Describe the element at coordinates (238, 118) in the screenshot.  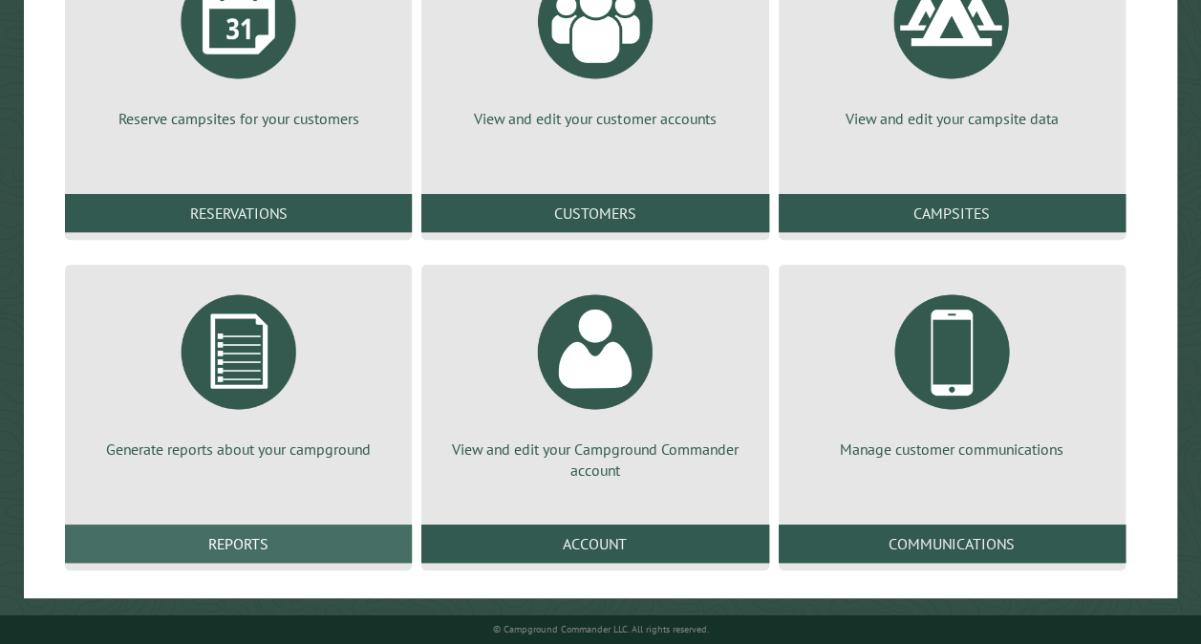
I see `p: Reserve campsites for your customers` at that location.